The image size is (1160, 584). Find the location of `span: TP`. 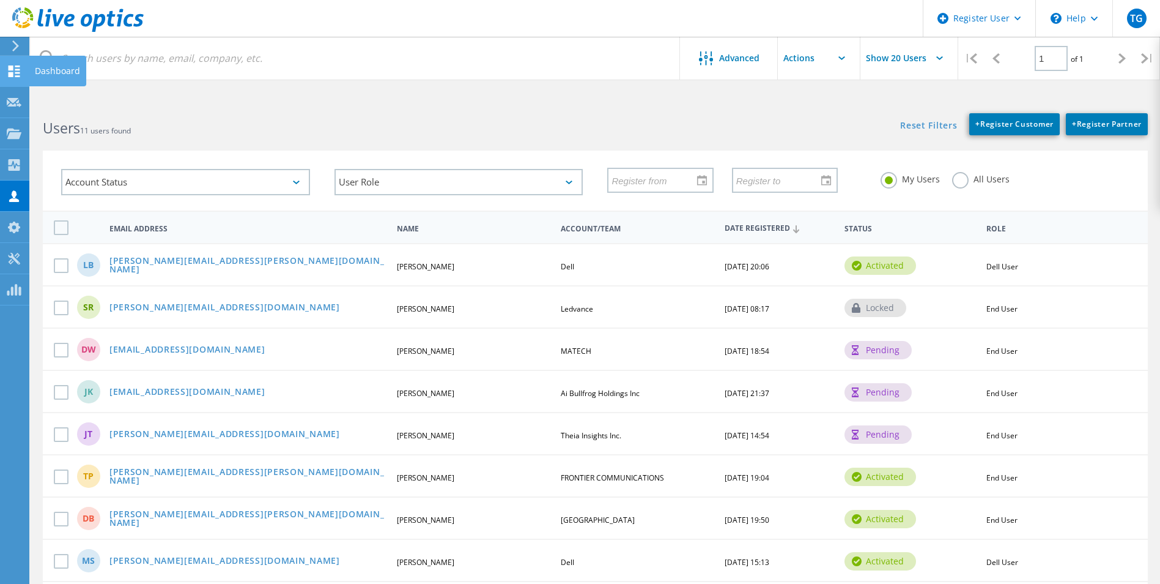

span: TP is located at coordinates (88, 476).